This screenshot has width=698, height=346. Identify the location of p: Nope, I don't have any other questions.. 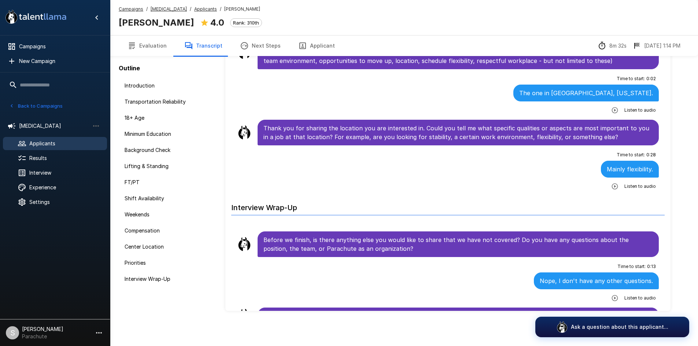
(596, 281).